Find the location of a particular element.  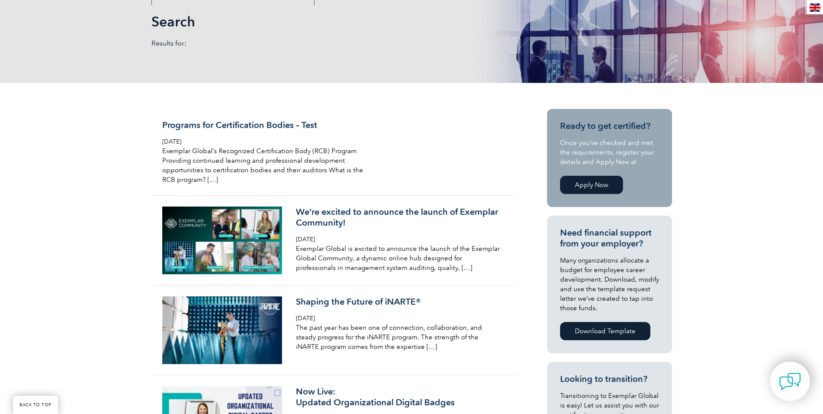

img: contact-chat.png is located at coordinates (790, 381).